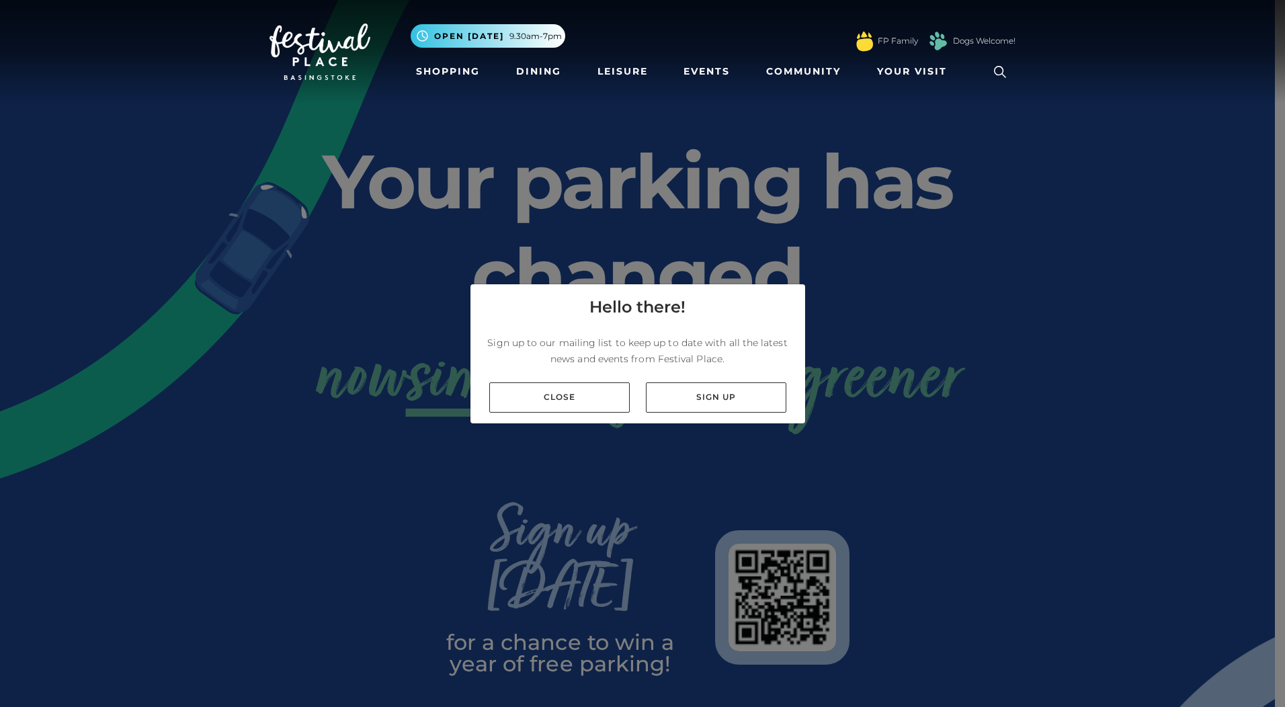 The width and height of the screenshot is (1285, 707). I want to click on a: Your Visit, so click(915, 71).